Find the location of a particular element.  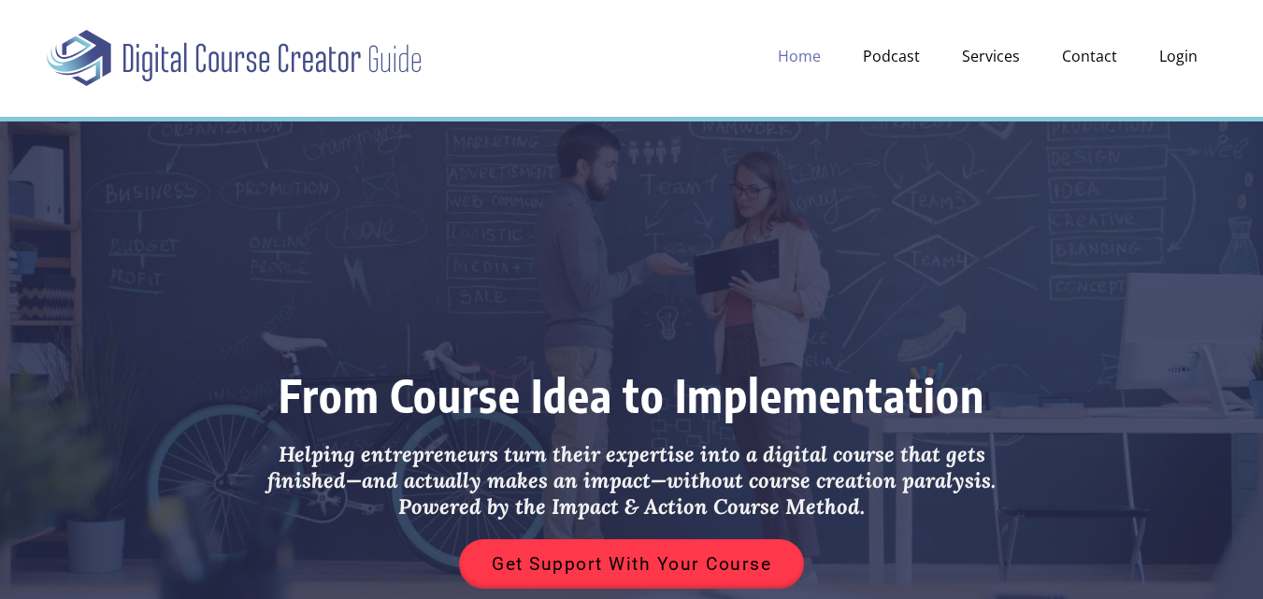

span: Helping entrepreneurs turn their expertise into a digital course that gets finished—and actually ... is located at coordinates (631, 480).